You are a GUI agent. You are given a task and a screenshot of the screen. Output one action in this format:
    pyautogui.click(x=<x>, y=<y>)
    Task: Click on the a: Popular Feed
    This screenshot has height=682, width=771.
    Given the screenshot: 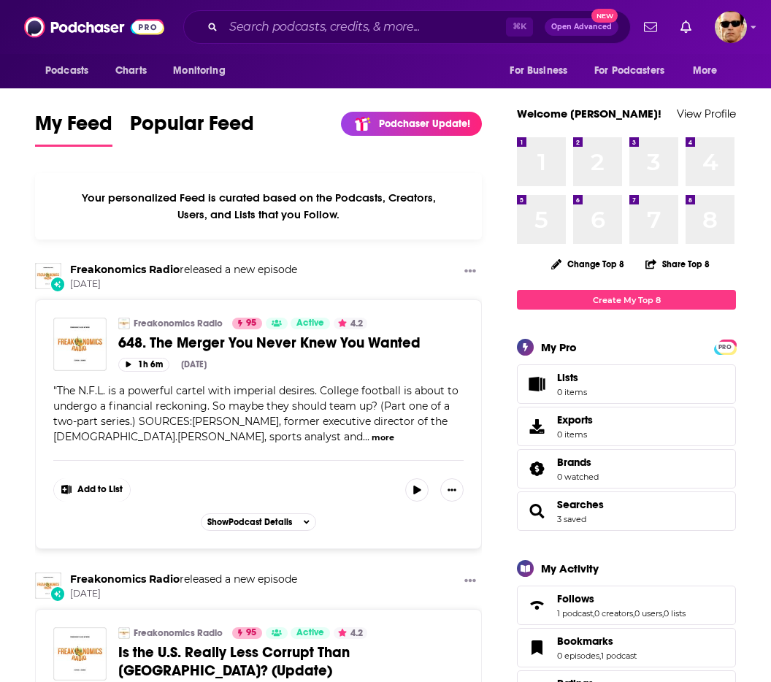 What is the action you would take?
    pyautogui.click(x=192, y=128)
    